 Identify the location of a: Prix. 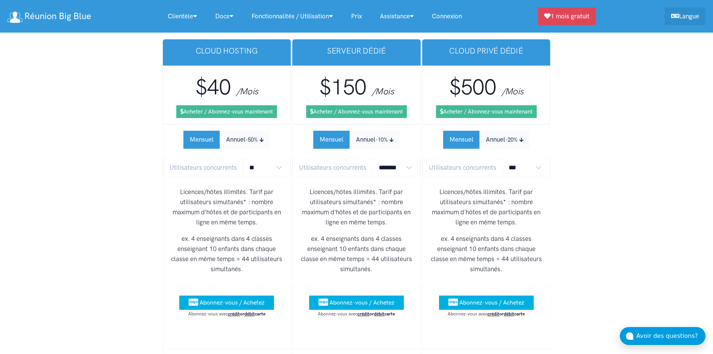
(356, 16).